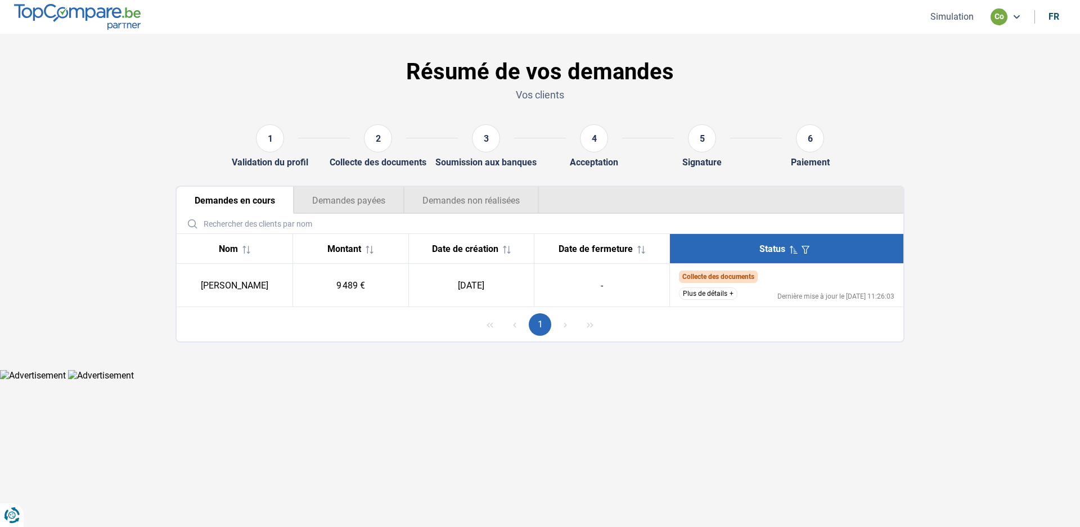 Image resolution: width=1080 pixels, height=527 pixels. I want to click on div: Validation du profil, so click(270, 162).